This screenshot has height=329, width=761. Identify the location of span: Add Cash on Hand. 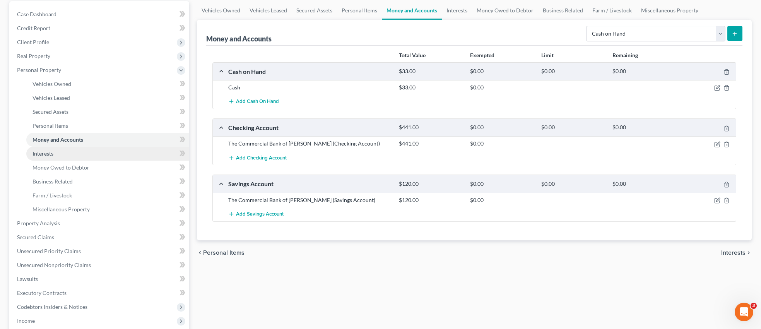
(257, 102).